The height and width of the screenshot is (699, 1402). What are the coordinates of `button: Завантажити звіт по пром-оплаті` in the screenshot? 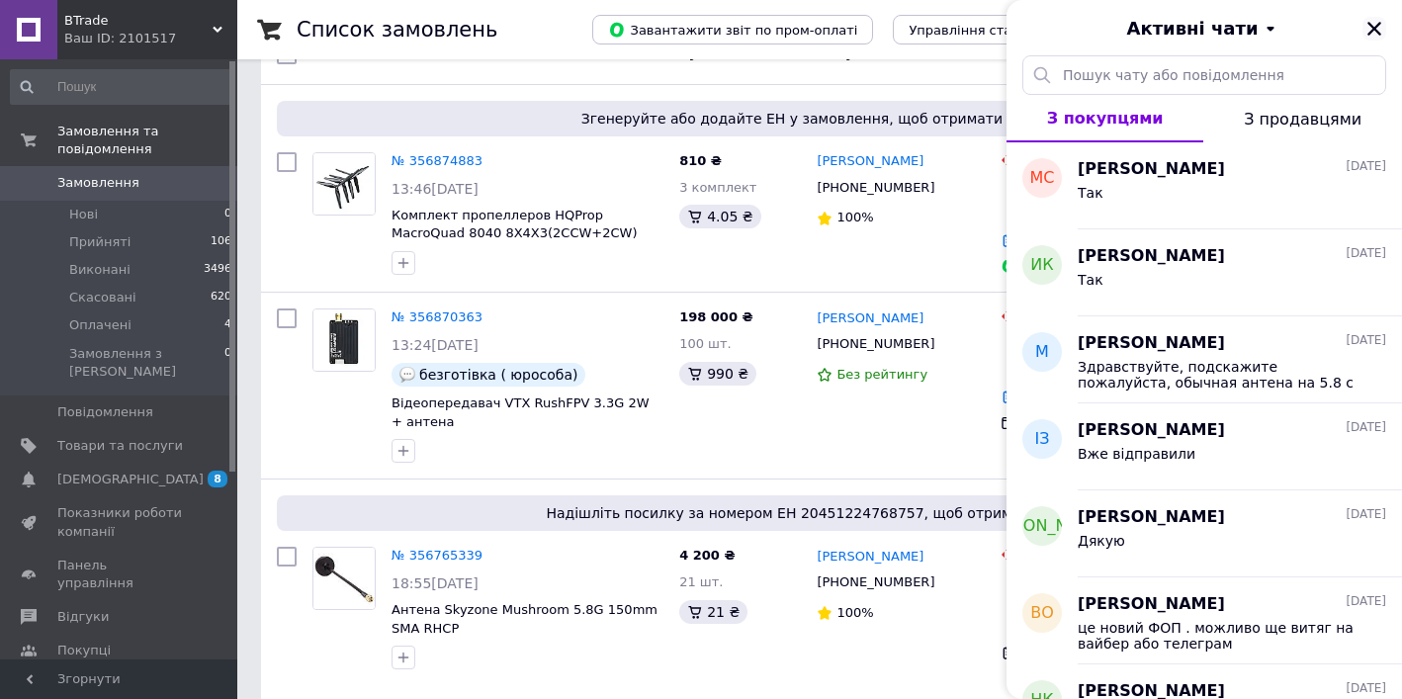 It's located at (733, 30).